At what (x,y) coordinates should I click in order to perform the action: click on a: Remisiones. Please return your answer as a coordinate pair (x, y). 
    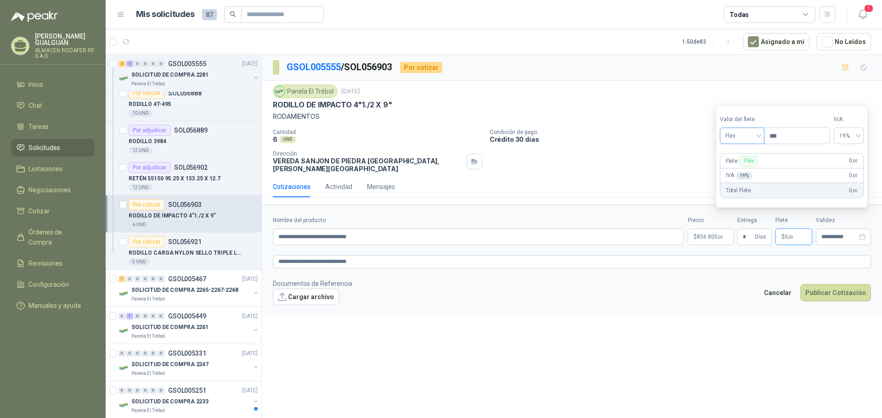
    Looking at the image, I should click on (53, 264).